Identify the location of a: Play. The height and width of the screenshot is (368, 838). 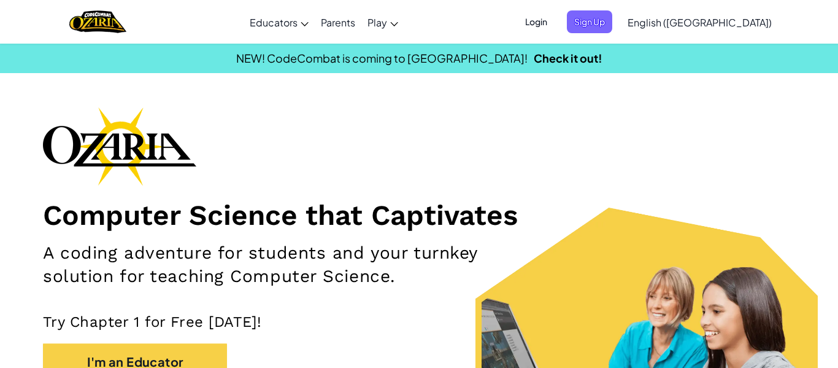
(383, 22).